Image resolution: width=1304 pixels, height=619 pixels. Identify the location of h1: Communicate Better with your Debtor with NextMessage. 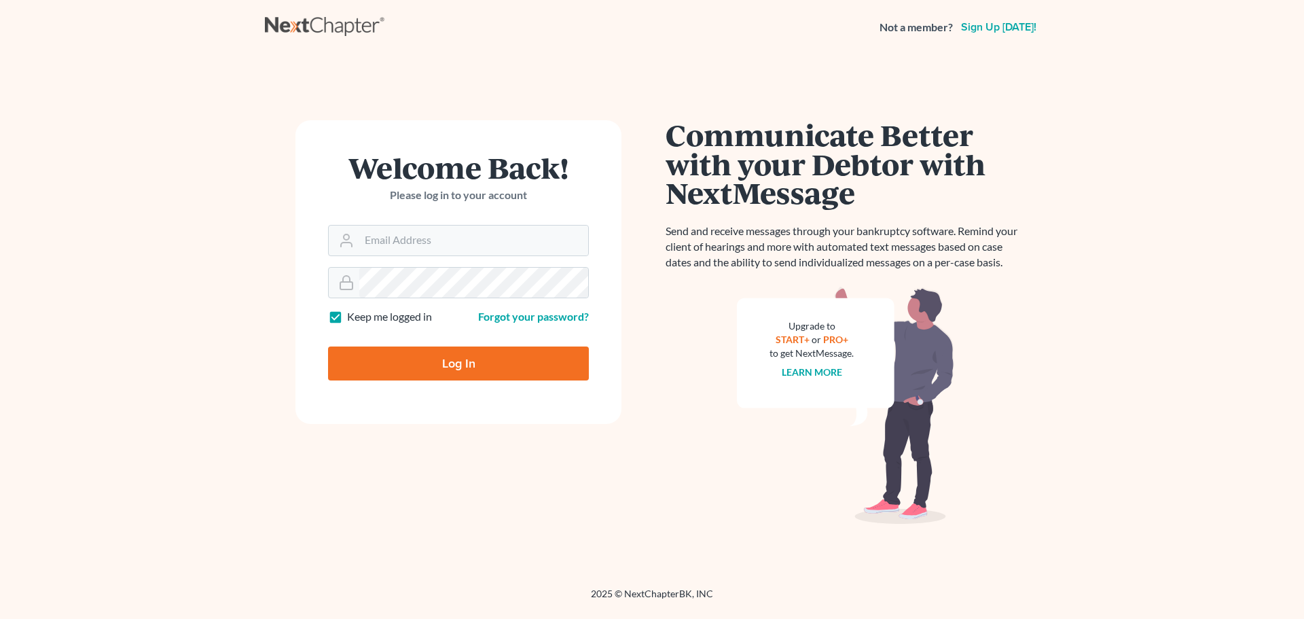
(845, 164).